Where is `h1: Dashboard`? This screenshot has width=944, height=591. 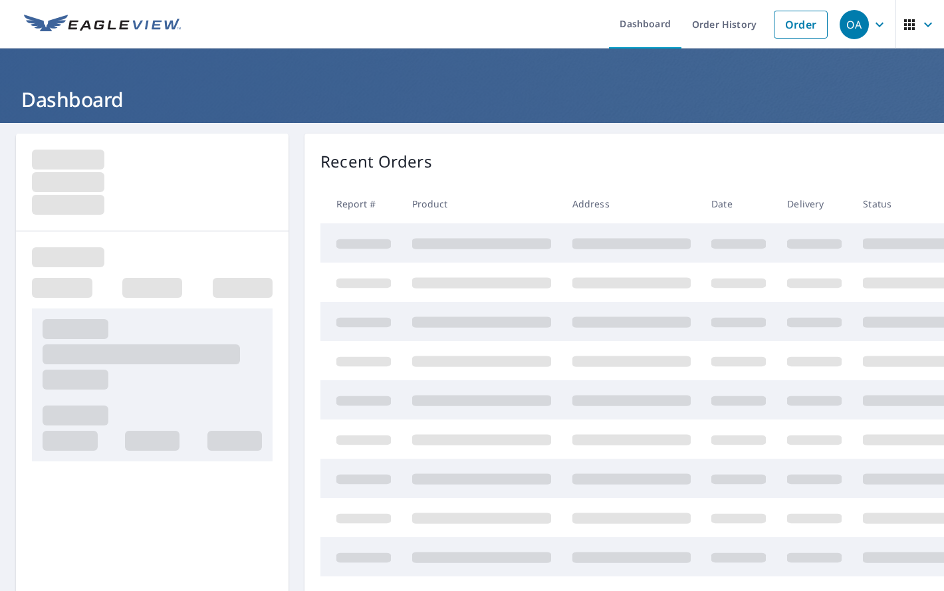
h1: Dashboard is located at coordinates (472, 99).